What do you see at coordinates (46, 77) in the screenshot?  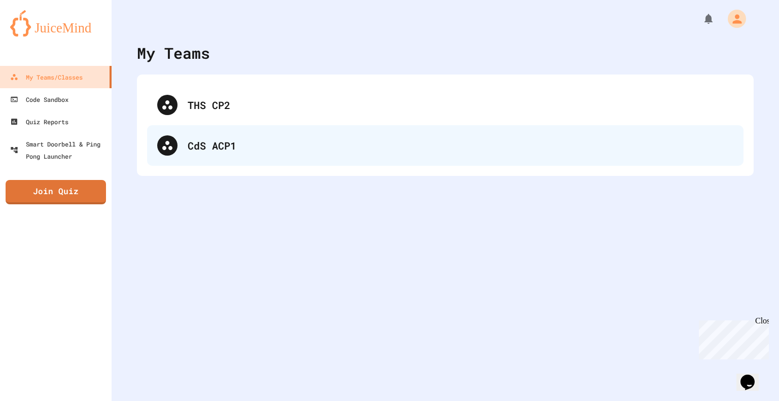 I see `div: My Teams/Classes` at bounding box center [46, 77].